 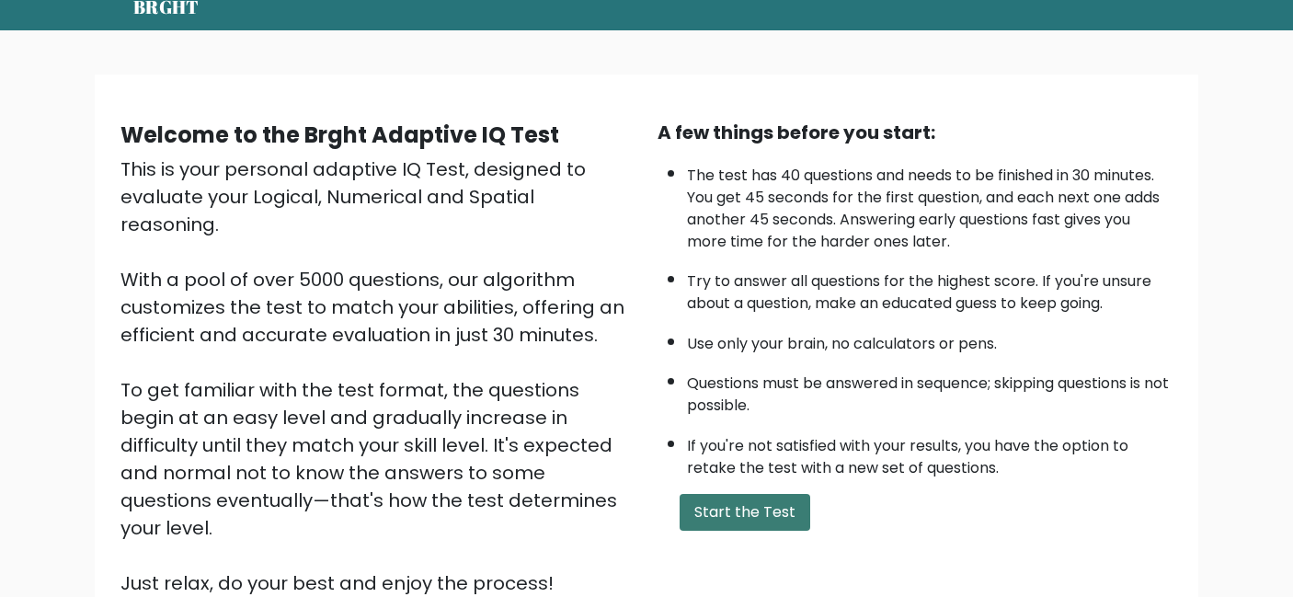 I want to click on li: If you're not satisfied with your results, you have the option to retake the test with a new set ..., so click(x=930, y=452).